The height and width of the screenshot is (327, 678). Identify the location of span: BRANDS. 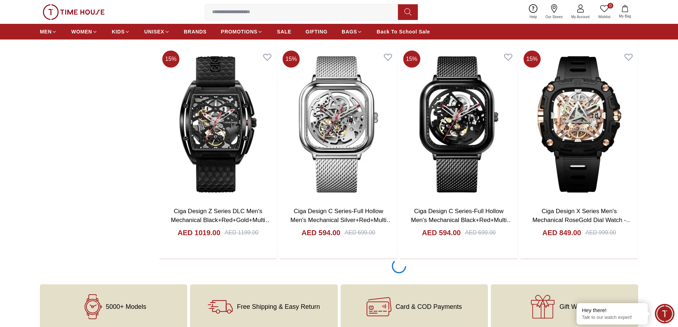
(195, 32).